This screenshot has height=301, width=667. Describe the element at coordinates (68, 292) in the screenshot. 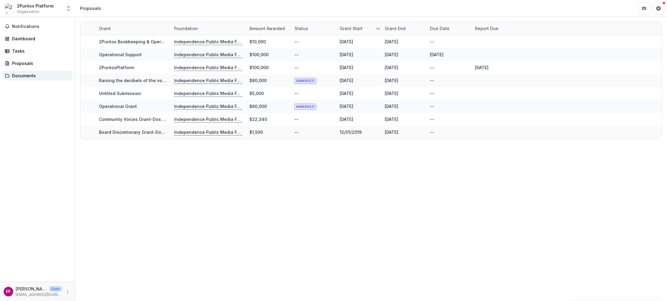

I see `button: More` at that location.